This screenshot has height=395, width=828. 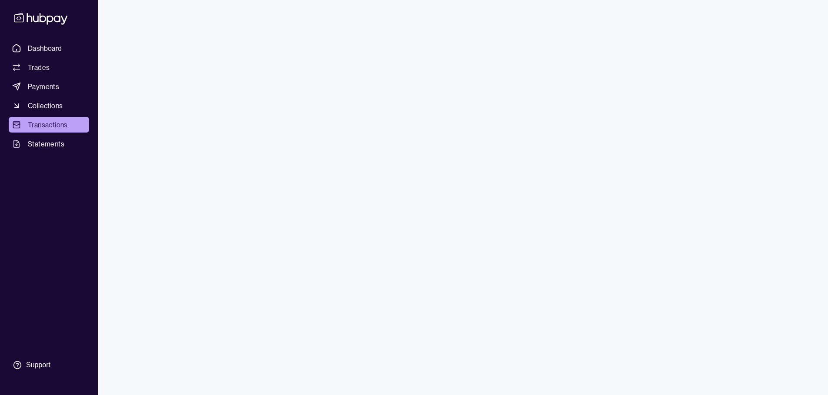 I want to click on span: Trades, so click(x=39, y=67).